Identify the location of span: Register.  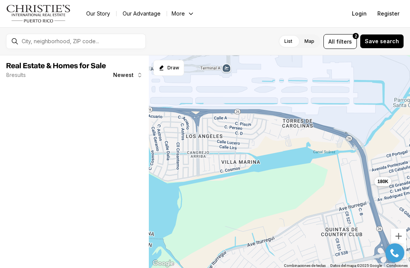
(388, 14).